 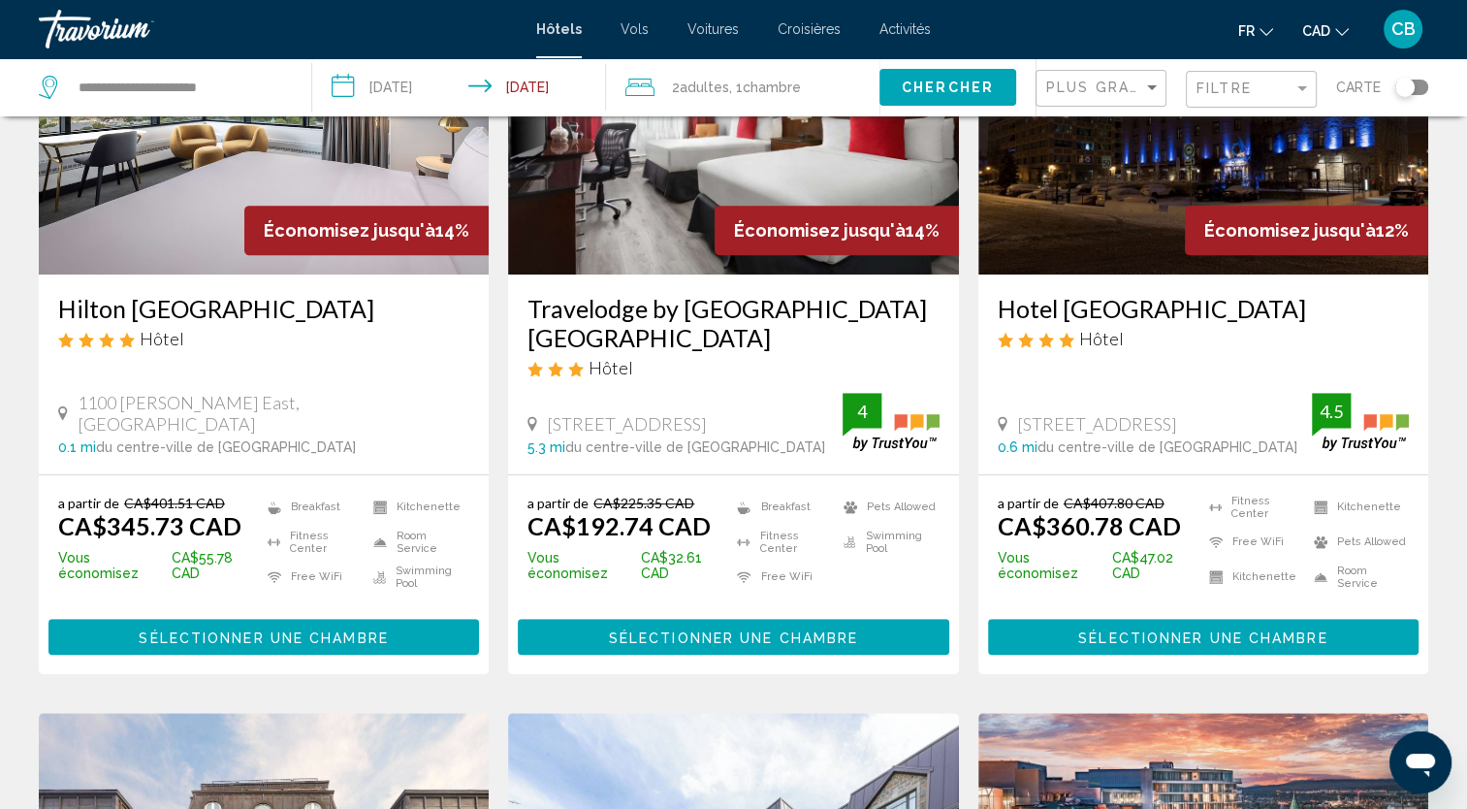 What do you see at coordinates (713, 29) in the screenshot?
I see `span: Voitures` at bounding box center [713, 29].